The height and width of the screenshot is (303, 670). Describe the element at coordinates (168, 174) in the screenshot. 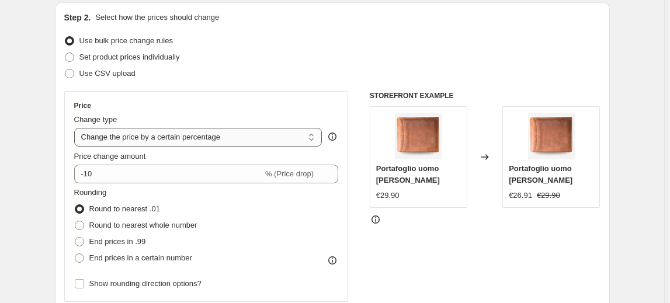

I see `input: -15` at that location.